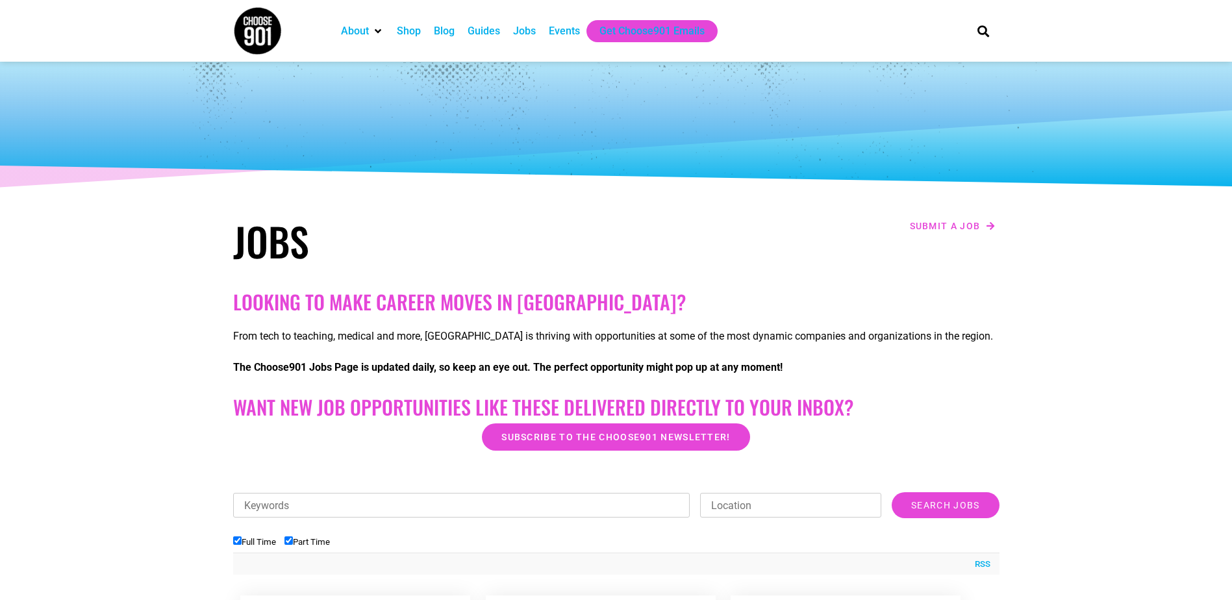 Image resolution: width=1232 pixels, height=600 pixels. What do you see at coordinates (508, 367) in the screenshot?
I see `strong: The Choose901 Jobs Page is updated daily, so keep an eye out. The perfect opportunity might pop u...` at bounding box center [508, 367].